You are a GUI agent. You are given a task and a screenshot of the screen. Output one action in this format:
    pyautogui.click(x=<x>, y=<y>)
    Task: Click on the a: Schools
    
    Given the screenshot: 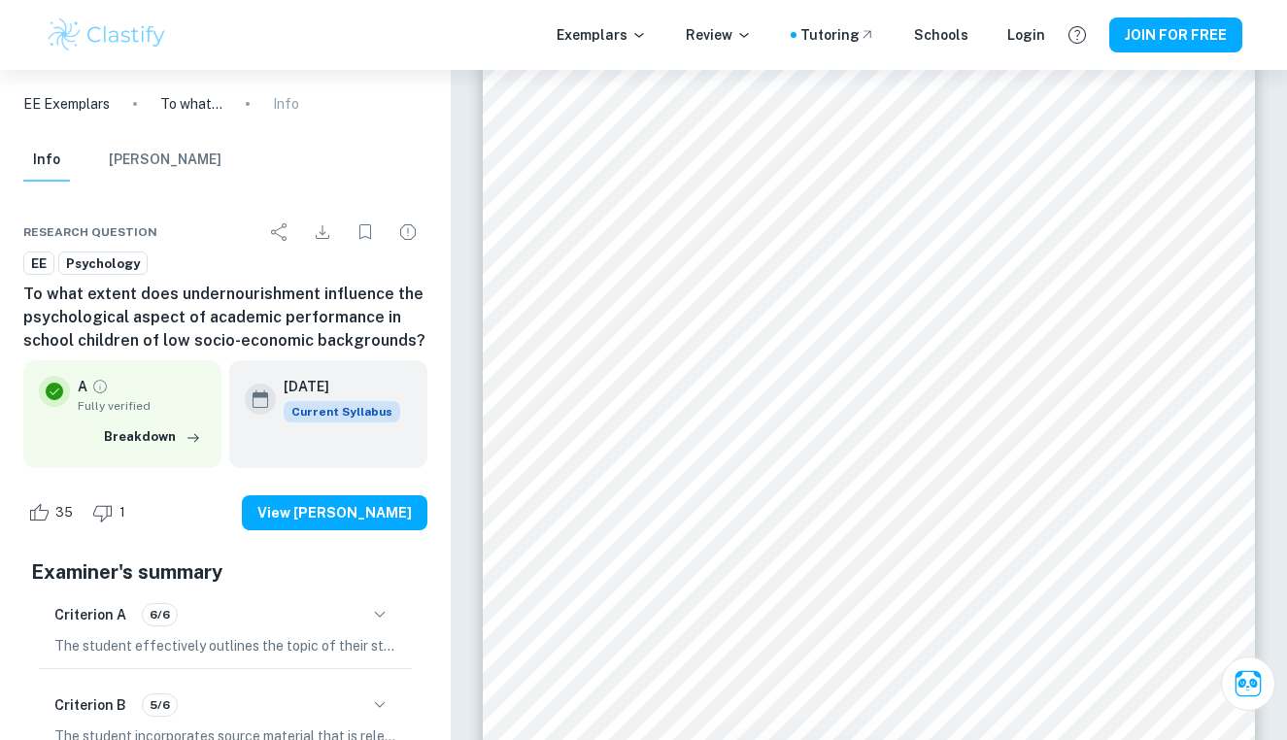 What is the action you would take?
    pyautogui.click(x=941, y=35)
    